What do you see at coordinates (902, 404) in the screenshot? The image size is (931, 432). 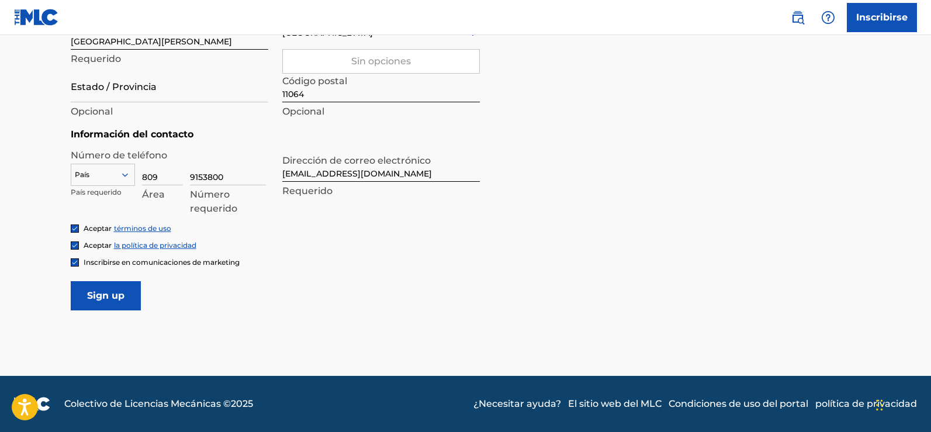 I see `div: Widget de chat` at bounding box center [902, 404].